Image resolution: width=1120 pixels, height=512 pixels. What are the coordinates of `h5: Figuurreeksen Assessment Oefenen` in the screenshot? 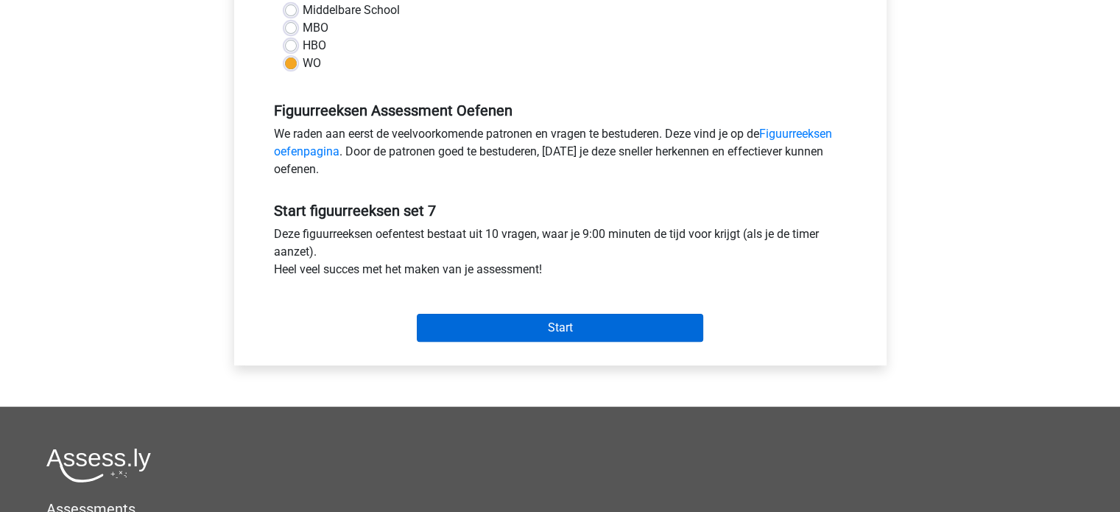 It's located at (560, 110).